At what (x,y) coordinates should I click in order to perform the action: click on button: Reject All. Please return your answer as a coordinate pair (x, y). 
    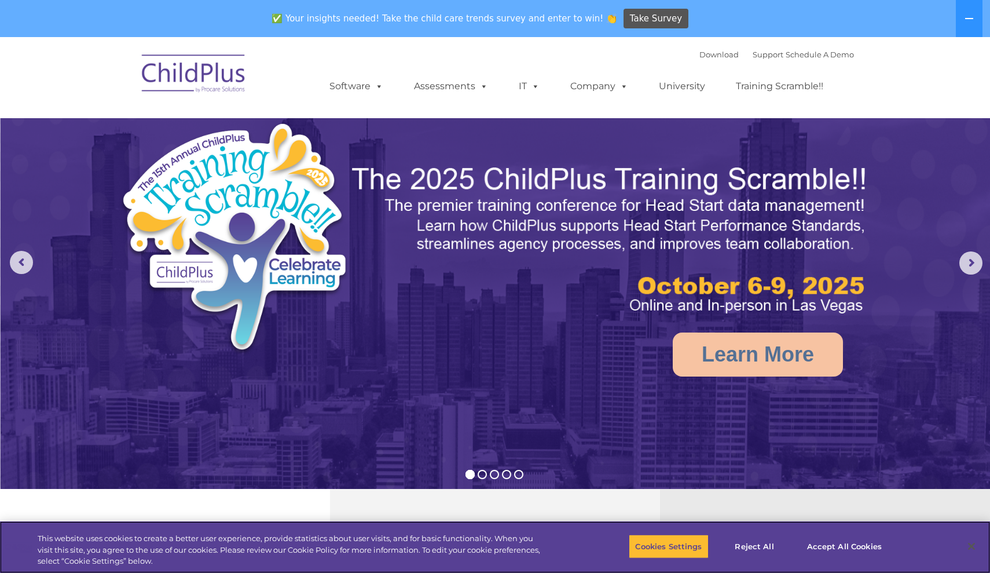
    Looking at the image, I should click on (754, 546).